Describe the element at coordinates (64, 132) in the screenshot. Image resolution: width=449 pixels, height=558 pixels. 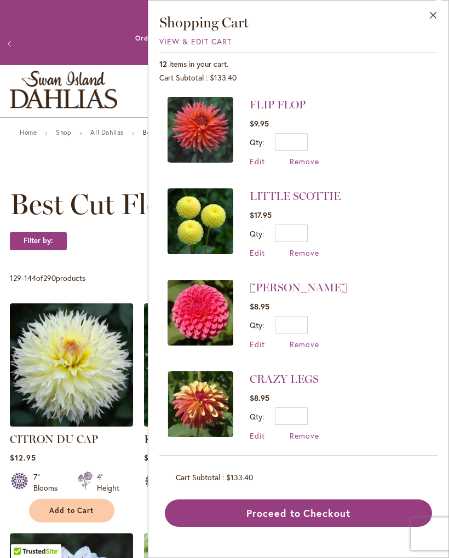
I see `a: Shop` at that location.